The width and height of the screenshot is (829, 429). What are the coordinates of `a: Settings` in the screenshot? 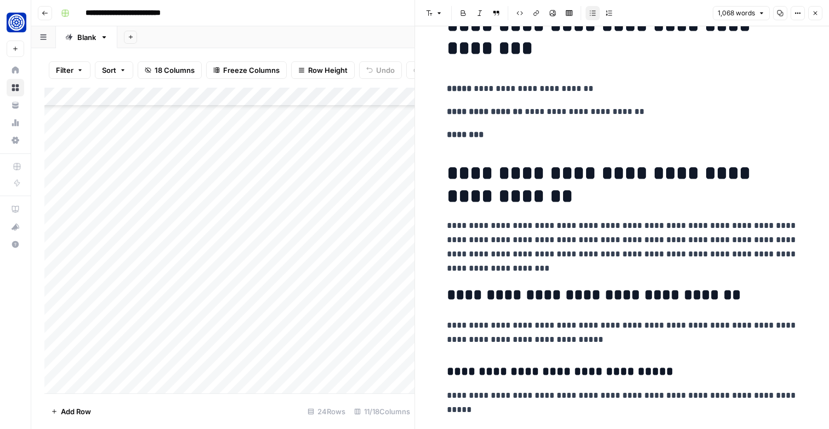 It's located at (15, 140).